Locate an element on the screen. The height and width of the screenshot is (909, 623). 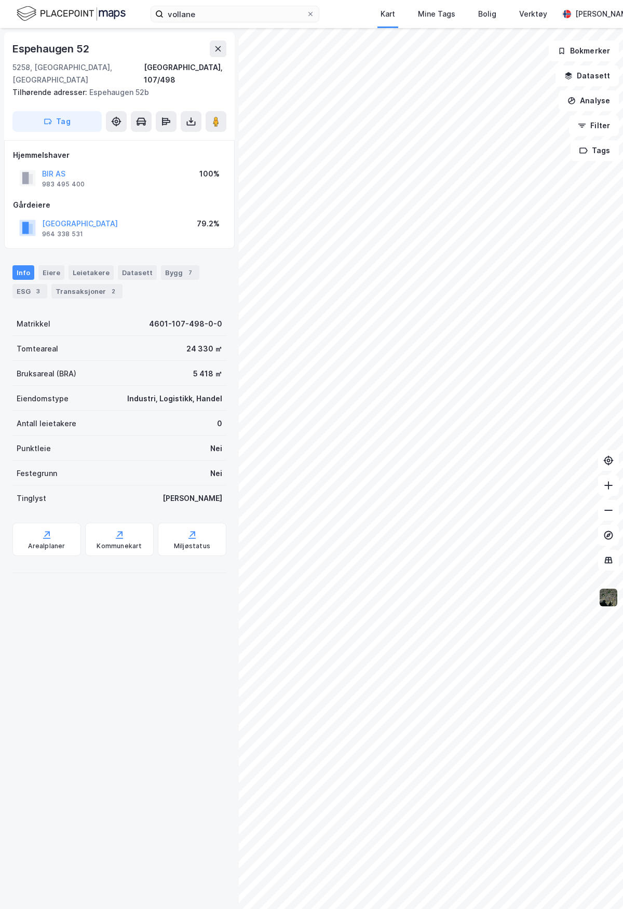
div: Hjemmelshaver is located at coordinates (119, 155).